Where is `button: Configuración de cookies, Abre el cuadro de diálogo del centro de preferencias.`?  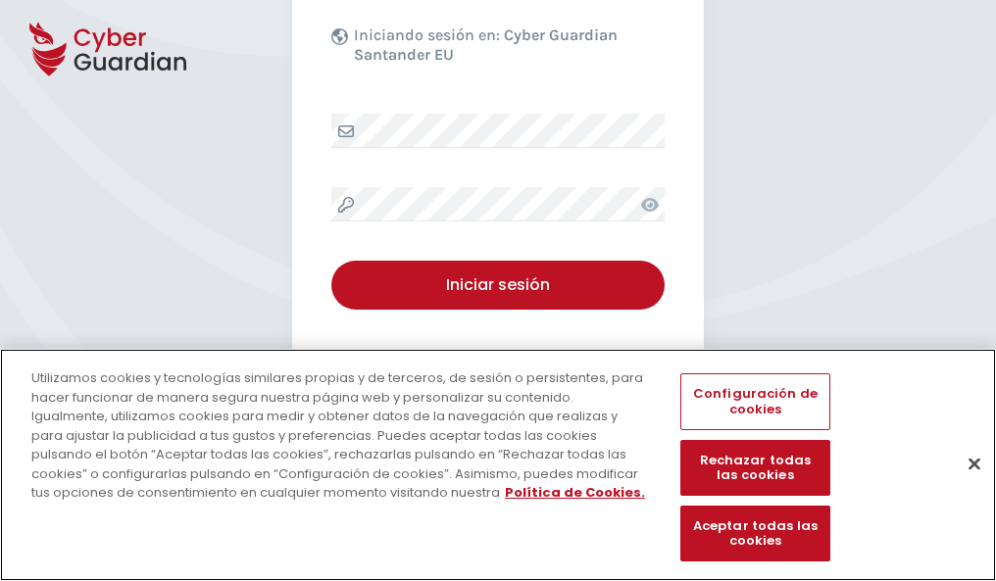 button: Configuración de cookies, Abre el cuadro de diálogo del centro de preferencias. is located at coordinates (755, 401).